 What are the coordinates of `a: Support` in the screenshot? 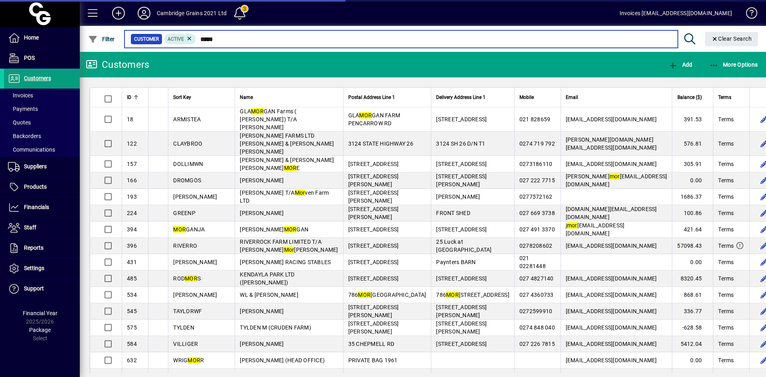 It's located at (42, 289).